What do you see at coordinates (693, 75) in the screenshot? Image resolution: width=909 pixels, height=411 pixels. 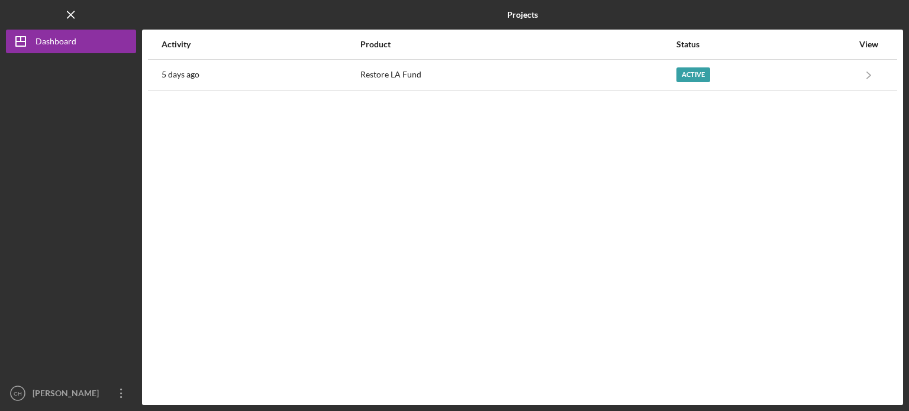 I see `div: Active` at bounding box center [693, 75].